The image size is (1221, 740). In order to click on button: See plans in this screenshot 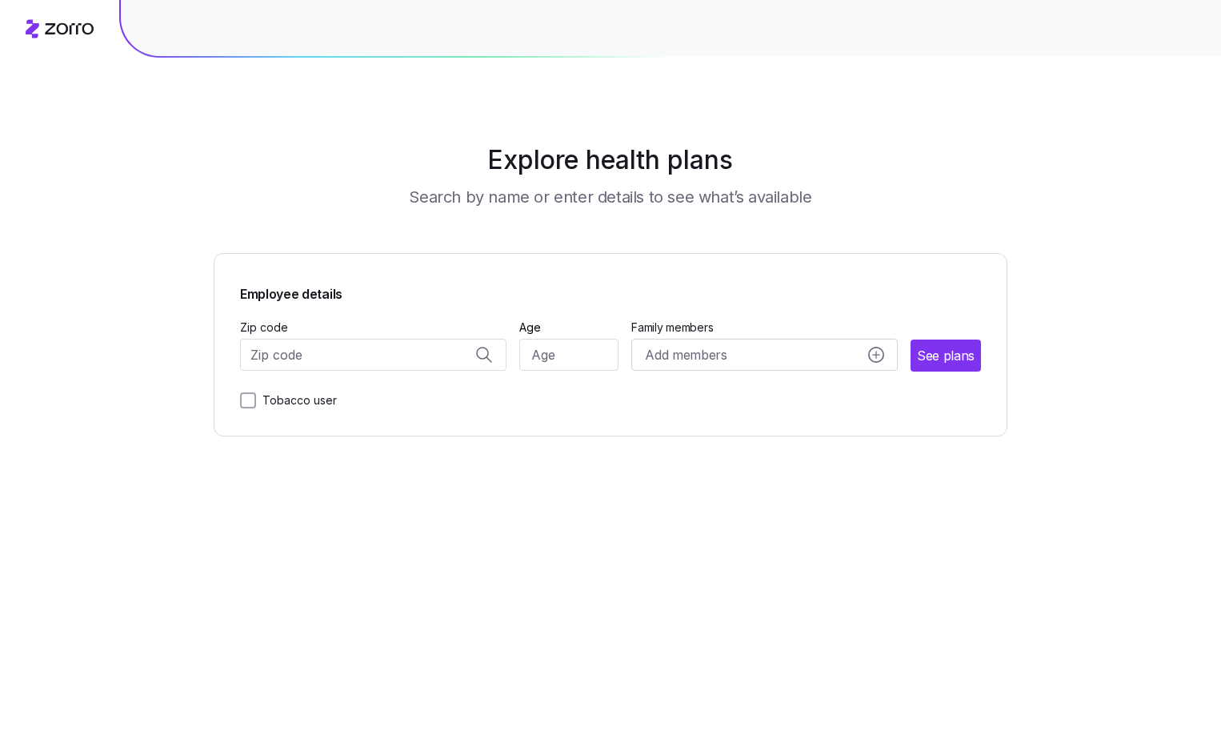, I will do `click(946, 355)`.